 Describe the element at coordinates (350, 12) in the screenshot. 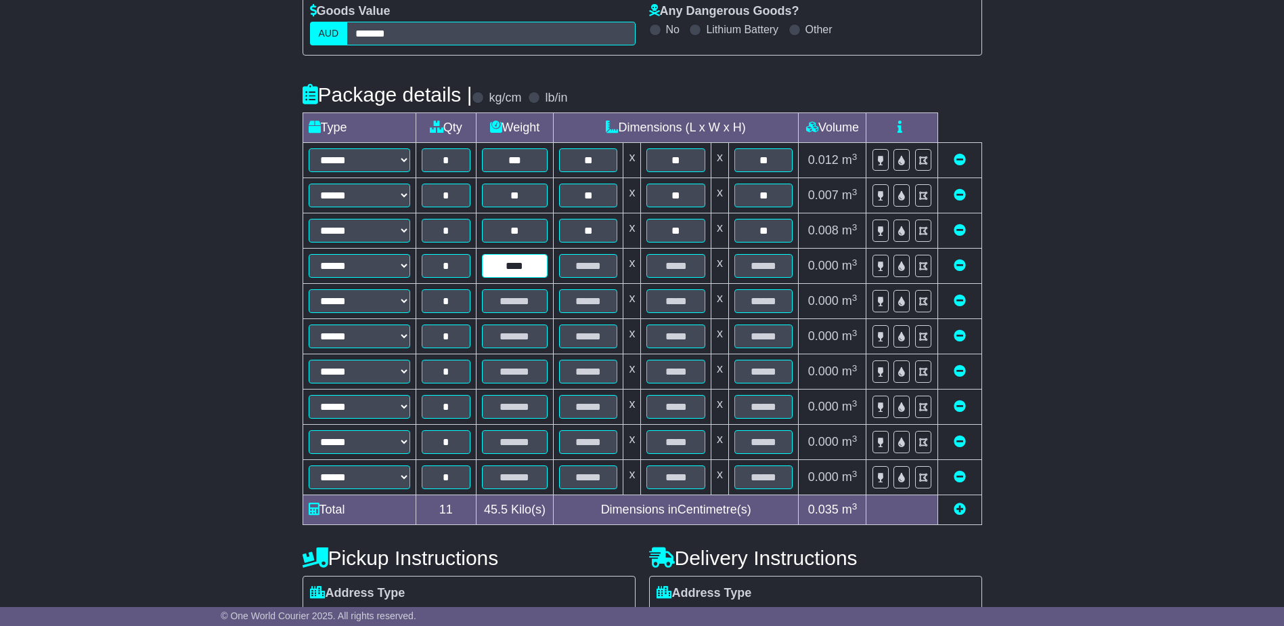

I see `label: Goods Value` at that location.